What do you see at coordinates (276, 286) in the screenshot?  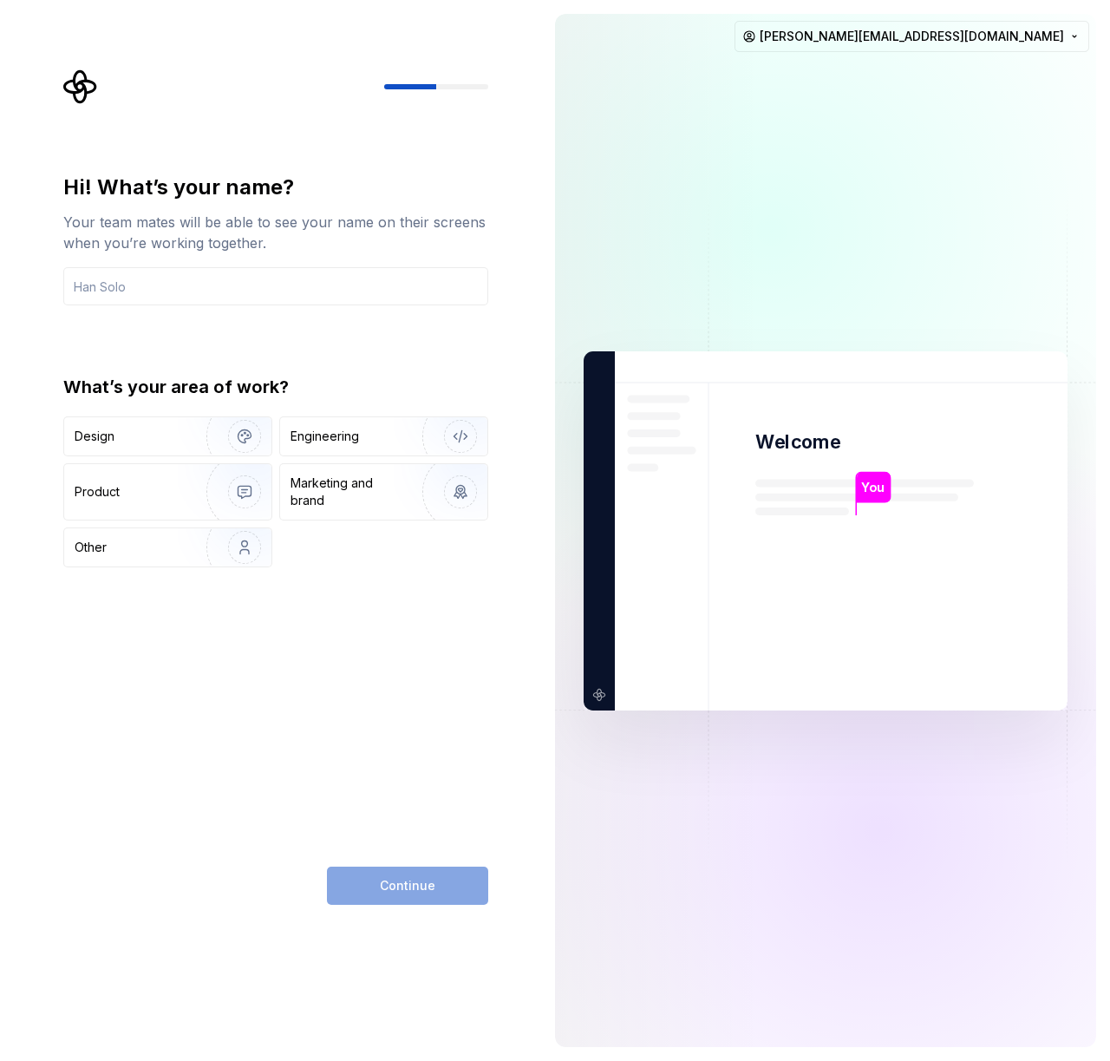 I see `input: Han Solo` at bounding box center [276, 286].